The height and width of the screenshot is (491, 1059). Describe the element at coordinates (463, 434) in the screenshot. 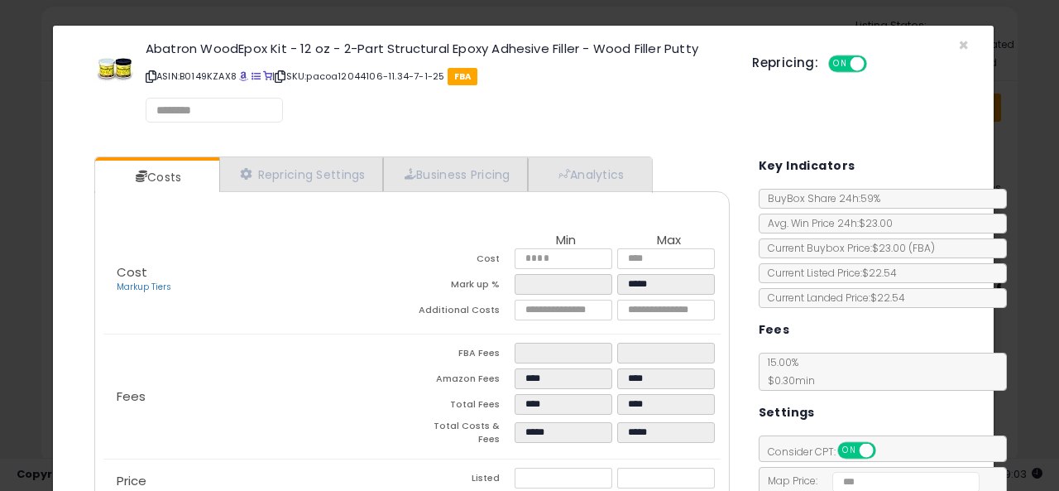

I see `td: Total Costs & Fees` at that location.